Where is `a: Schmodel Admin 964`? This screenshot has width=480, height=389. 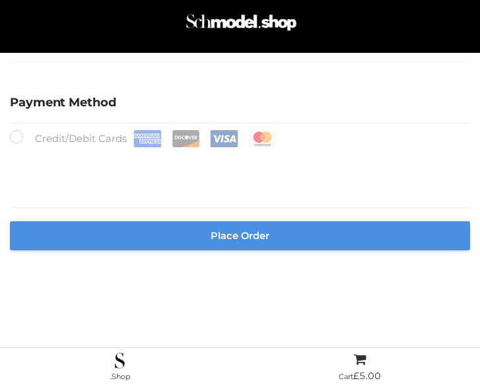 a: Schmodel Admin 964 is located at coordinates (240, 28).